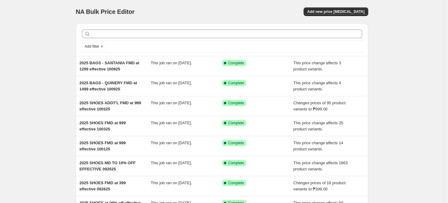  I want to click on span: 2025 SHOES FMD at 399 effective 092625, so click(103, 186).